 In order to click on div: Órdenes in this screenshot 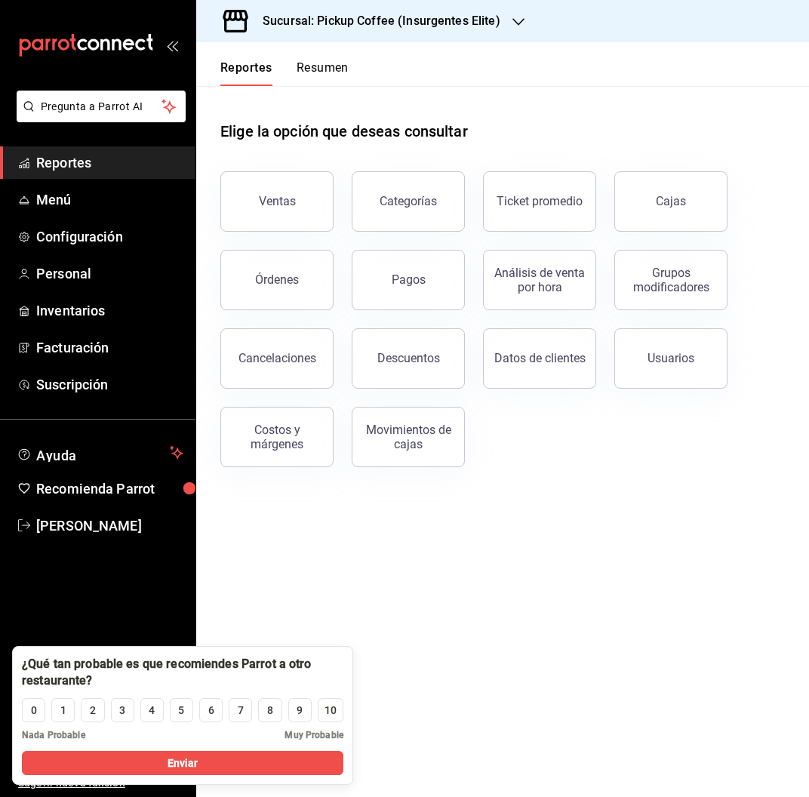, I will do `click(277, 279)`.